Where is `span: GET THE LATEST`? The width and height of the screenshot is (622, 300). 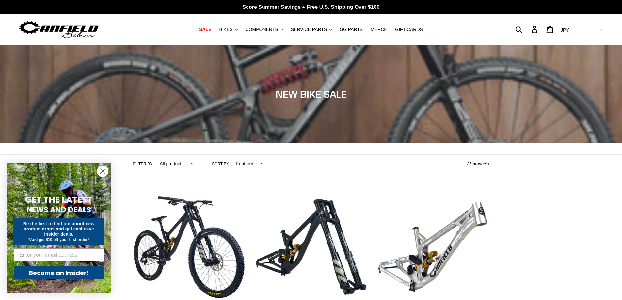 span: GET THE LATEST is located at coordinates (59, 200).